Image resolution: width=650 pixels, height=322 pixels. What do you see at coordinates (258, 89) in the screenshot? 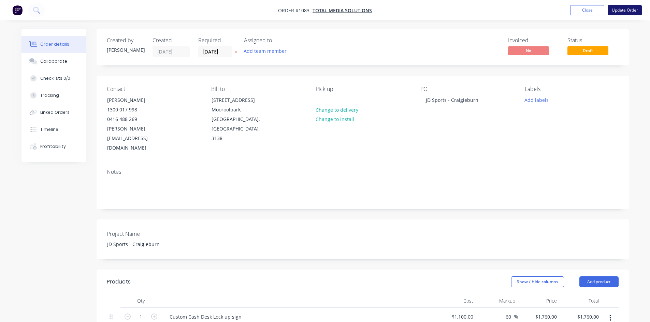
I see `div: Bill to` at bounding box center [258, 89].